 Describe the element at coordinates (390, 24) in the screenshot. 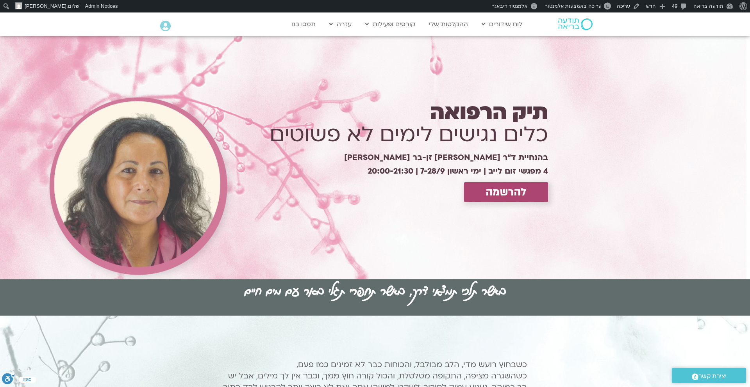

I see `a: קורסים ופעילות` at that location.